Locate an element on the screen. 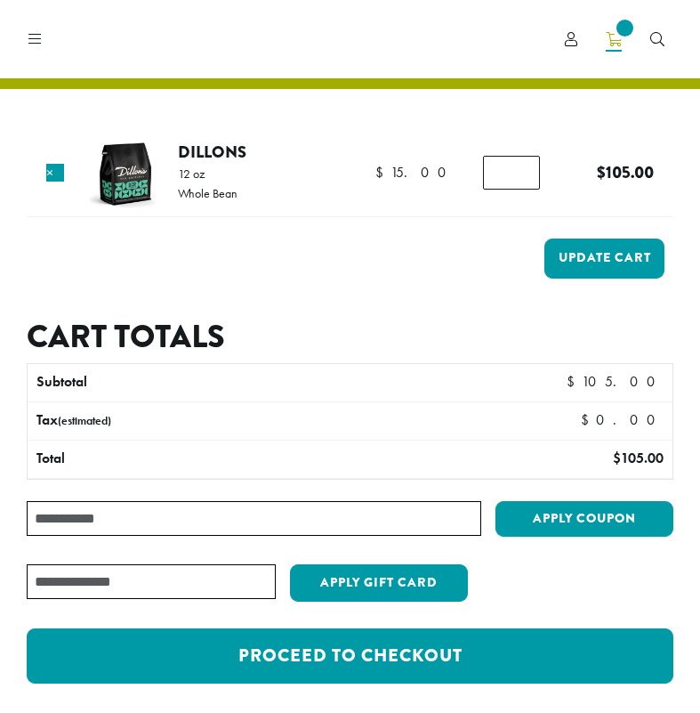  bdi: 0.00 is located at coordinates (622, 419).